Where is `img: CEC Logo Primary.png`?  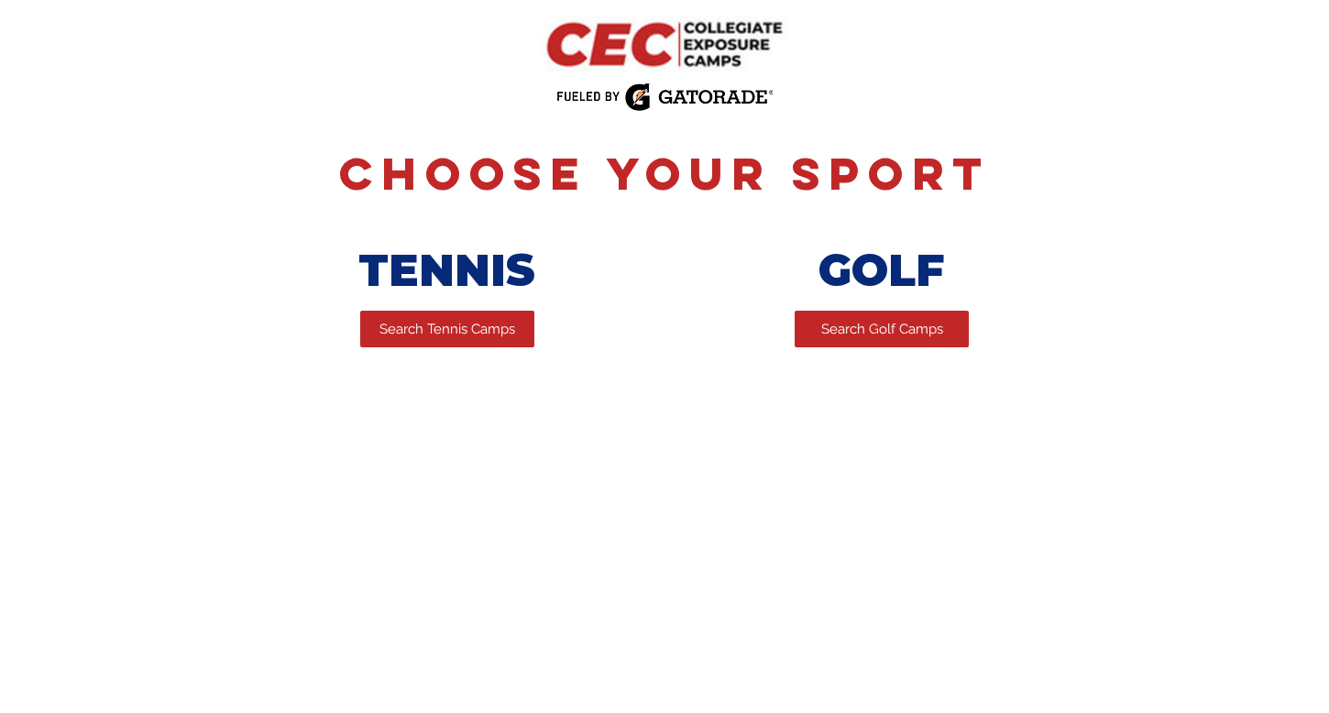
img: CEC Logo Primary.png is located at coordinates (664, 44).